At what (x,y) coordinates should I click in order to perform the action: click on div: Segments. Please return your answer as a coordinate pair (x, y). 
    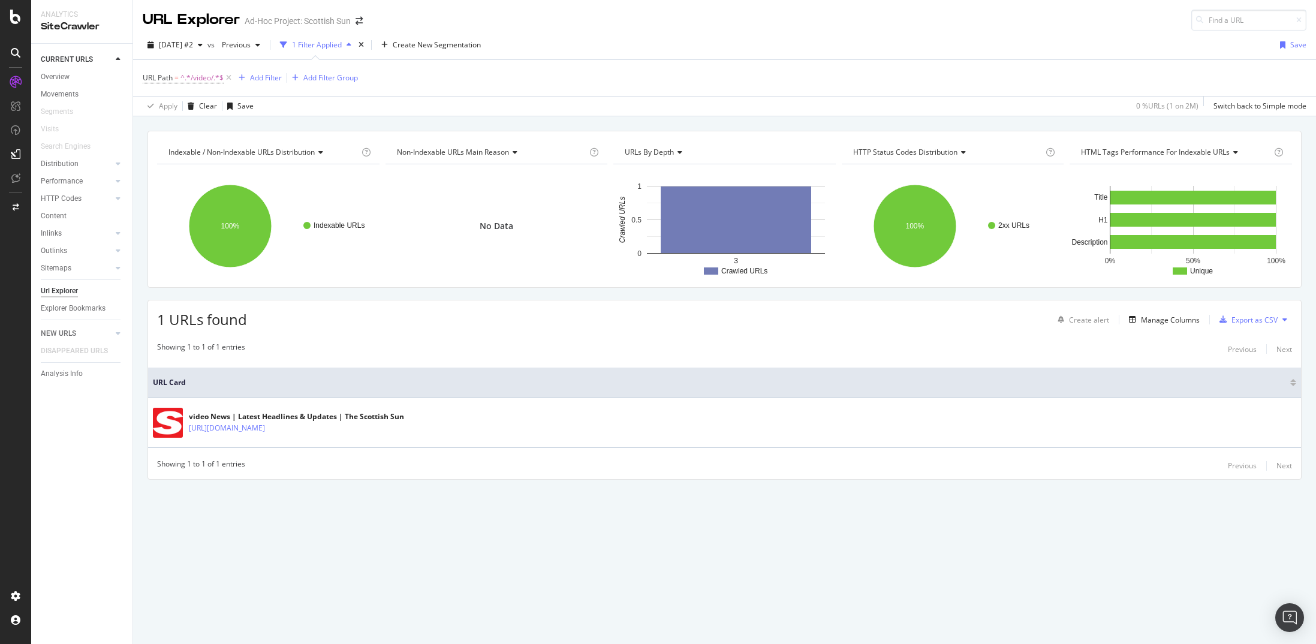
    Looking at the image, I should click on (57, 111).